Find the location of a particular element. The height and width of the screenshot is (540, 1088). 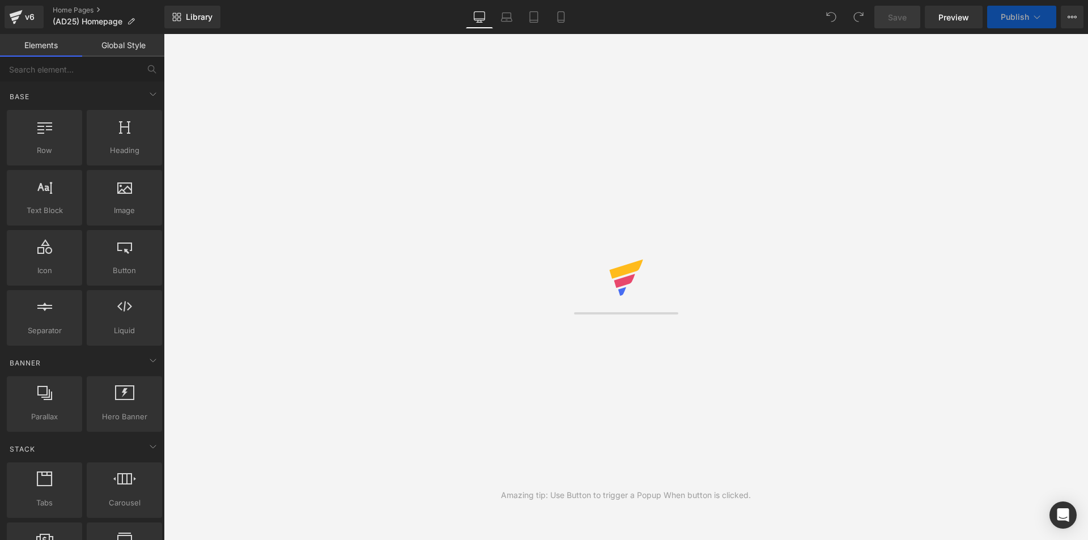

span: Liquid is located at coordinates (124, 330).